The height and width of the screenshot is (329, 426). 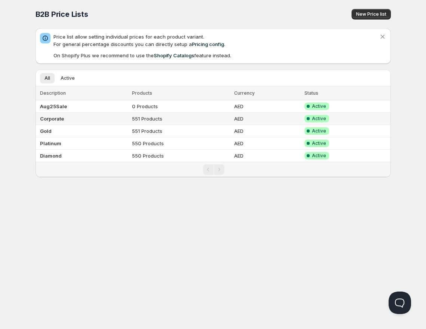 I want to click on nav: Pagination, so click(x=213, y=169).